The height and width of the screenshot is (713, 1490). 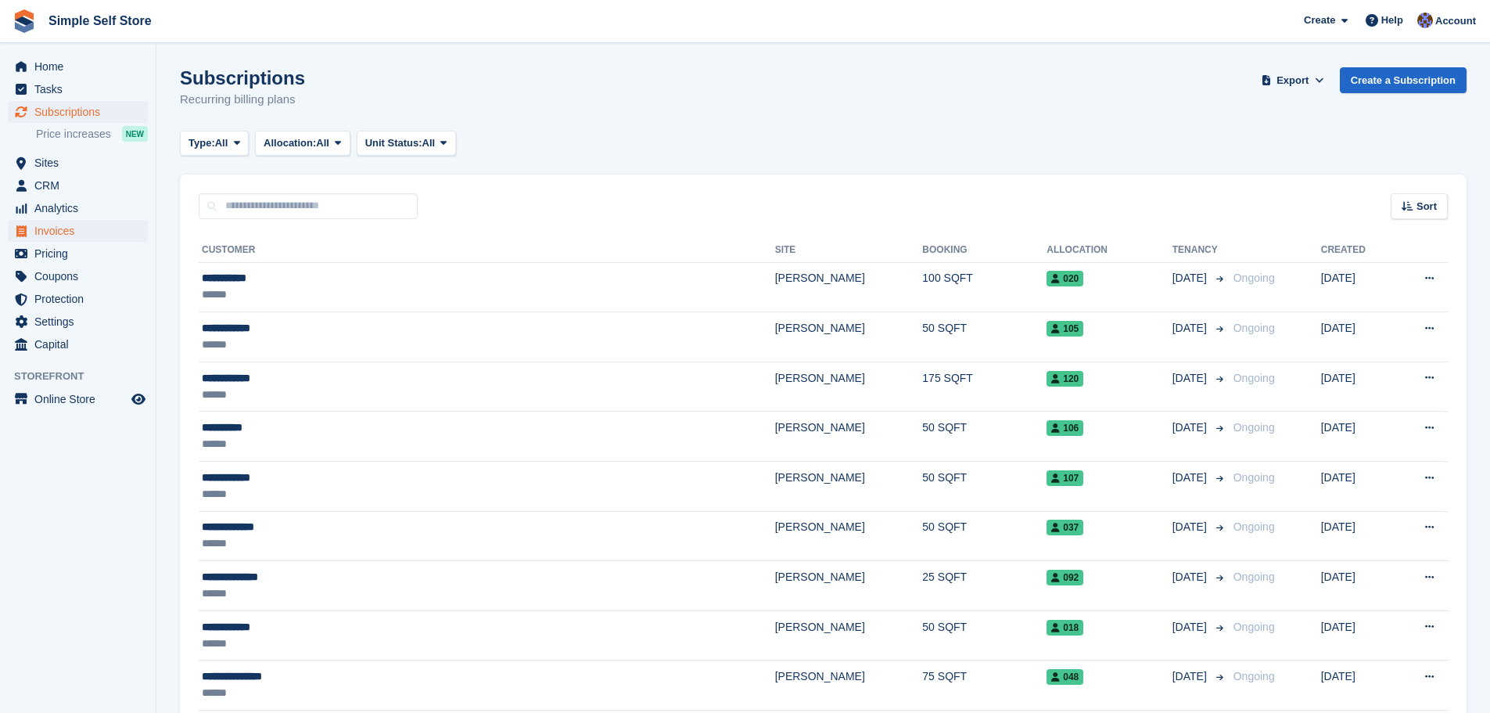 I want to click on span: Invoices, so click(x=81, y=231).